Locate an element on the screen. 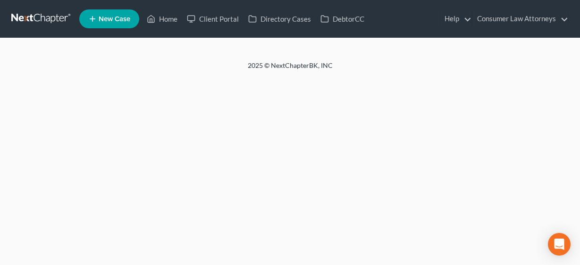 This screenshot has width=580, height=265. a: DebtorCC is located at coordinates (342, 19).